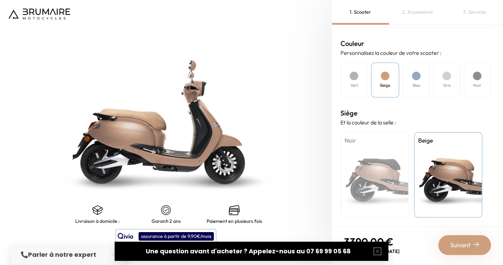 The height and width of the screenshot is (265, 503). What do you see at coordinates (417, 85) in the screenshot?
I see `h4: Bleu` at bounding box center [417, 85].